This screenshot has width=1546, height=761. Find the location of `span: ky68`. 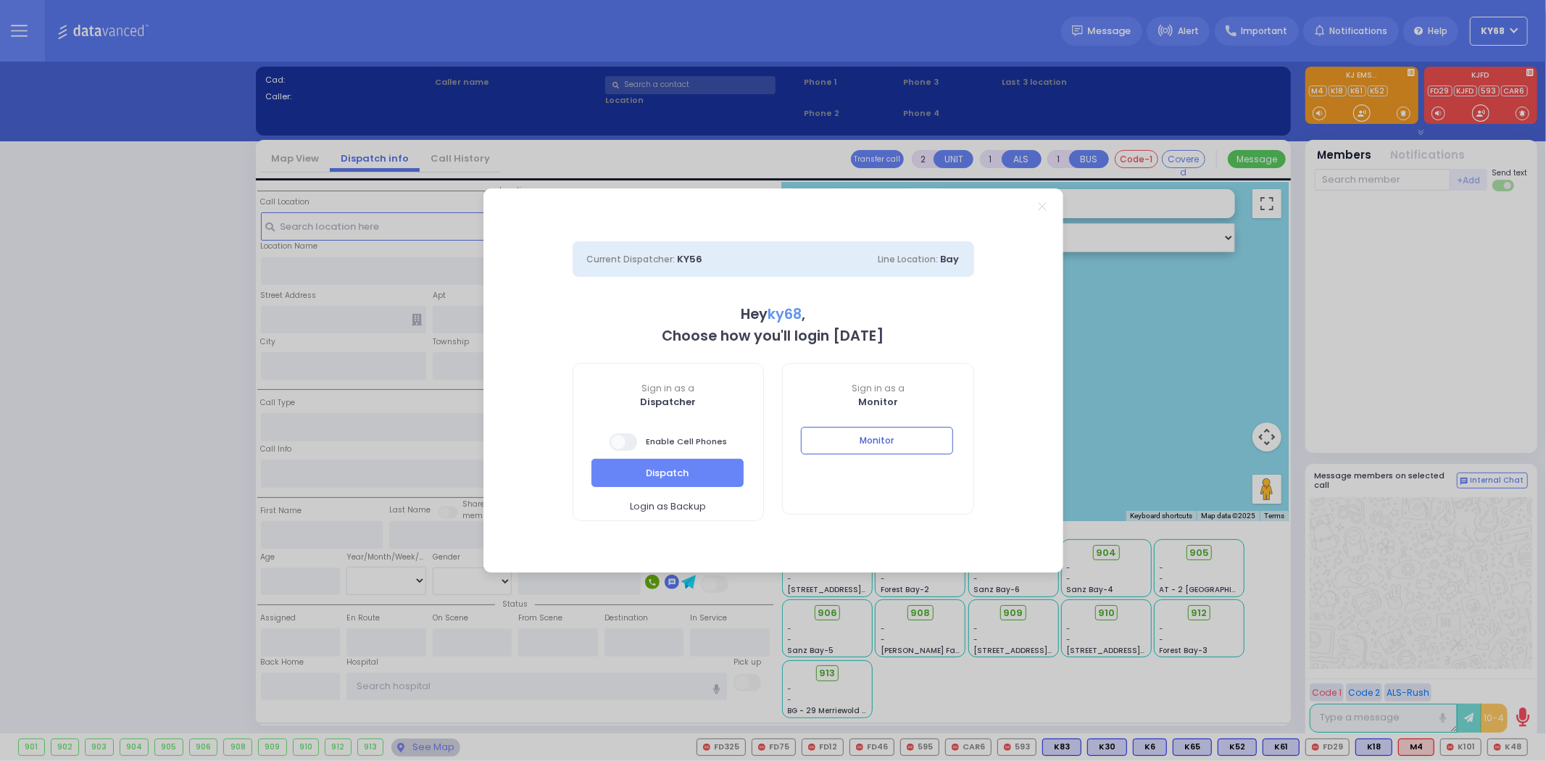

span: ky68 is located at coordinates (784, 314).